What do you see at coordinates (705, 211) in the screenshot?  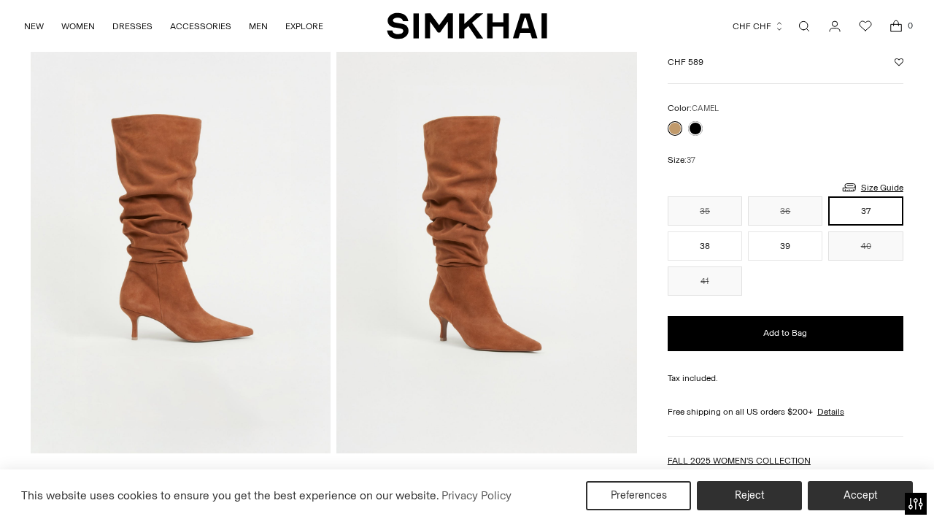 I see `button: 35` at bounding box center [705, 211].